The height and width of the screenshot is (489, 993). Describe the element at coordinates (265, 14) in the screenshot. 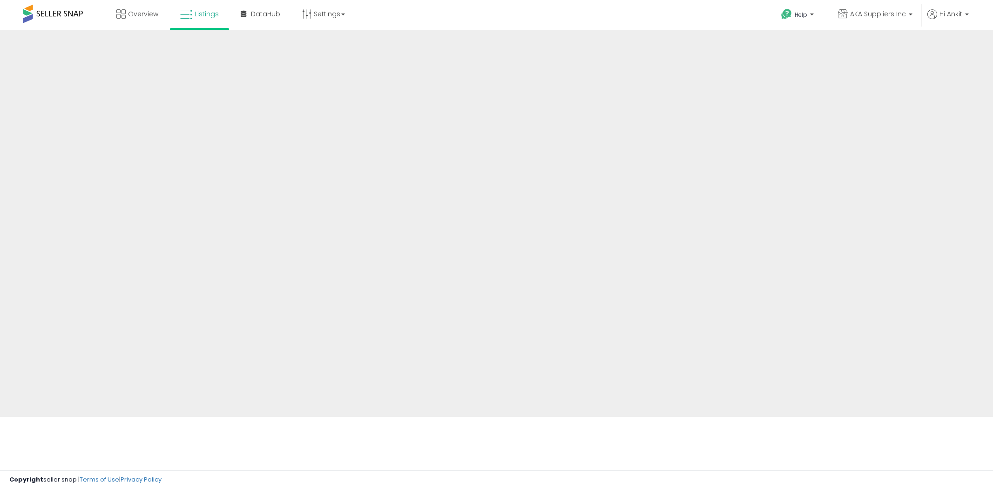

I see `span: DataHub` at that location.